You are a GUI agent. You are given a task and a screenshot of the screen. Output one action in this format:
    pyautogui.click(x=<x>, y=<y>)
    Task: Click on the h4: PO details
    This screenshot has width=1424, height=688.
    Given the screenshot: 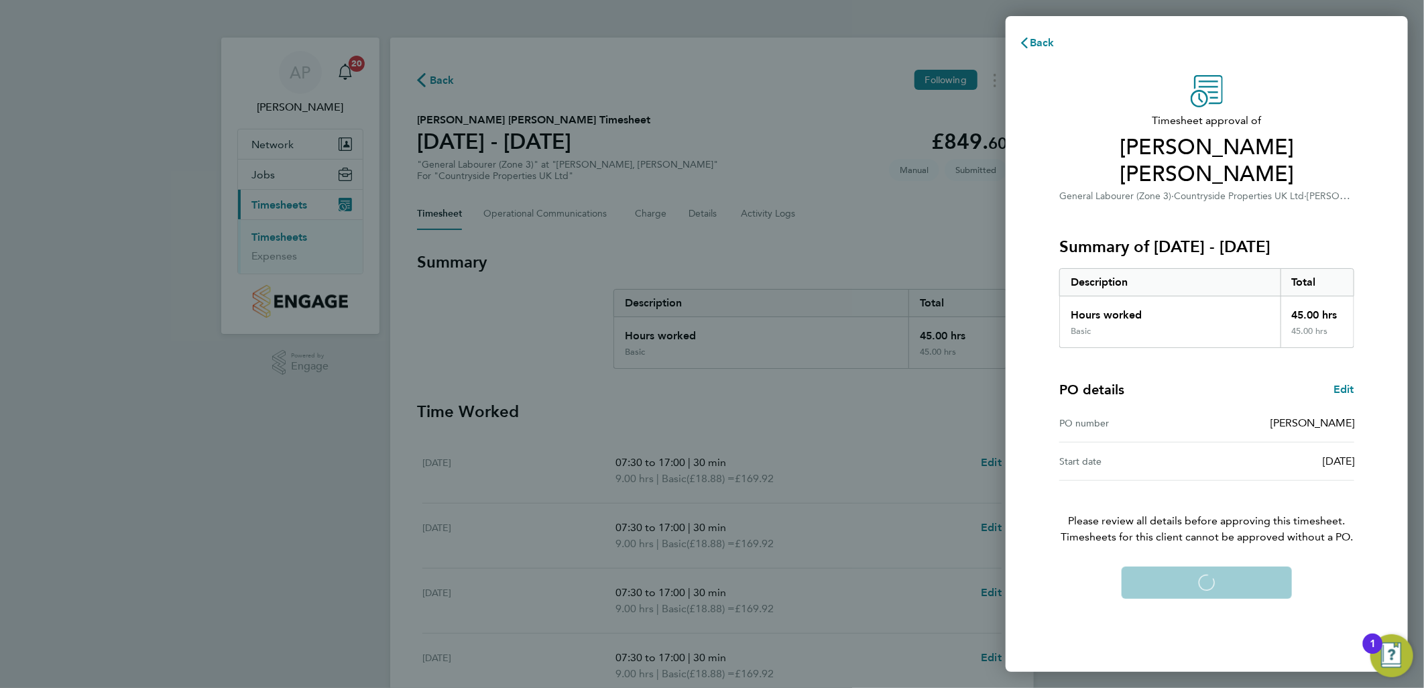 What is the action you would take?
    pyautogui.click(x=1092, y=390)
    